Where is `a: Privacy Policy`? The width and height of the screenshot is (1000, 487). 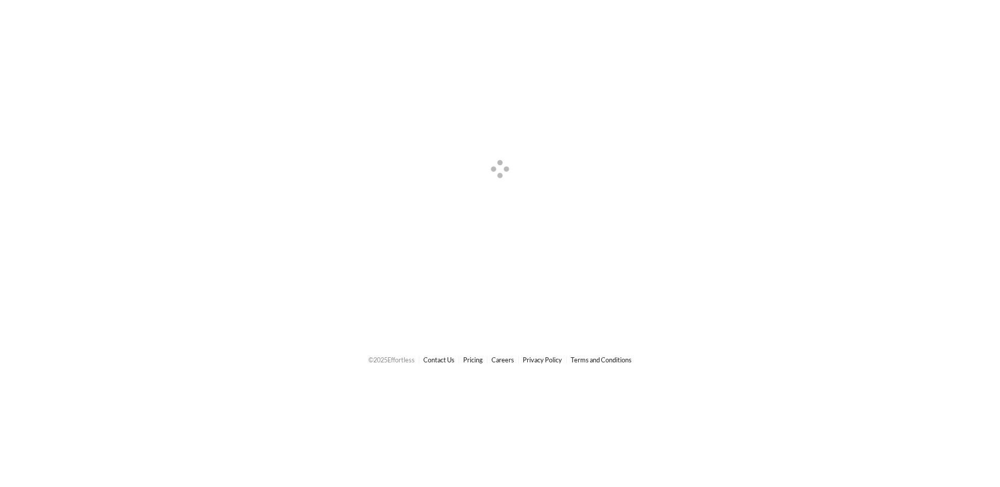
a: Privacy Policy is located at coordinates (543, 360).